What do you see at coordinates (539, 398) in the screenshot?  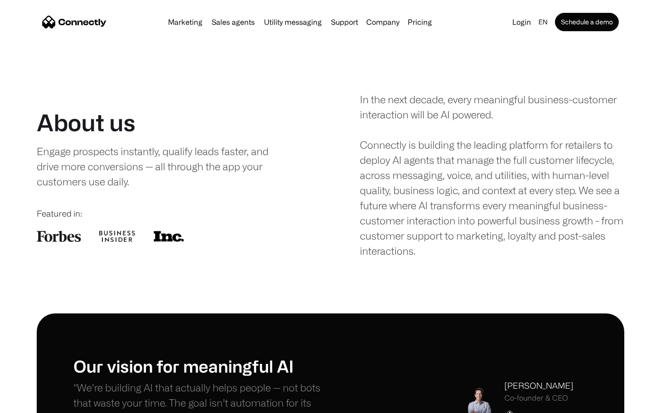 I see `div: Co-founder & CEO` at bounding box center [539, 398].